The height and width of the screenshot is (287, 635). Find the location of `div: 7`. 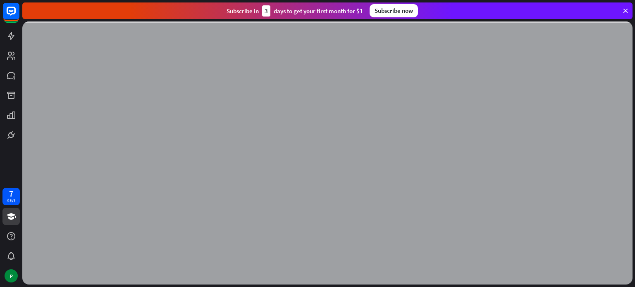

div: 7 is located at coordinates (11, 194).